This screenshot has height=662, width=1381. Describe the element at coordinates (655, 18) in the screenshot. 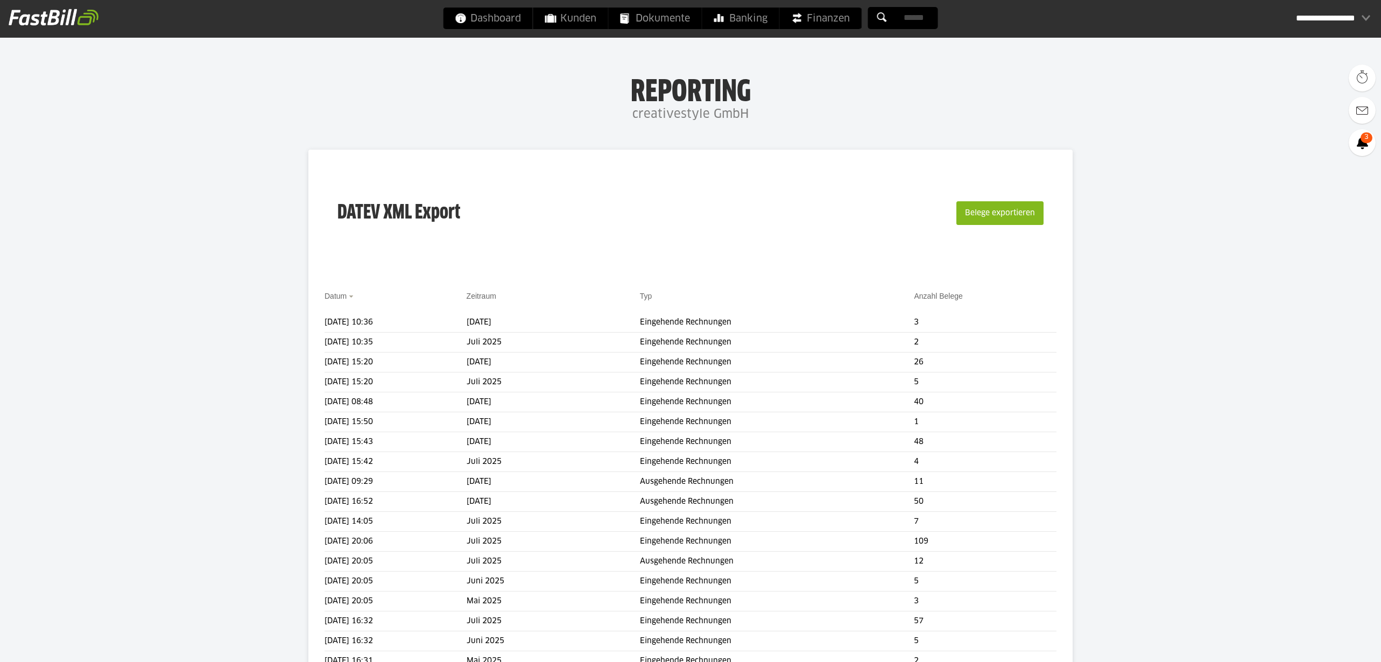

I see `a: Dokumente` at that location.